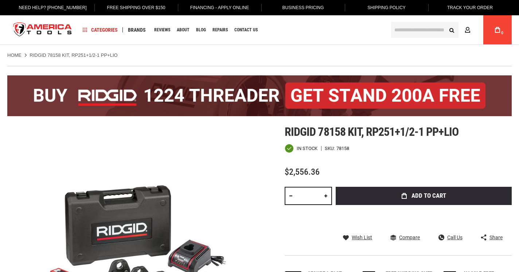  Describe the element at coordinates (137, 30) in the screenshot. I see `span: Brands` at that location.